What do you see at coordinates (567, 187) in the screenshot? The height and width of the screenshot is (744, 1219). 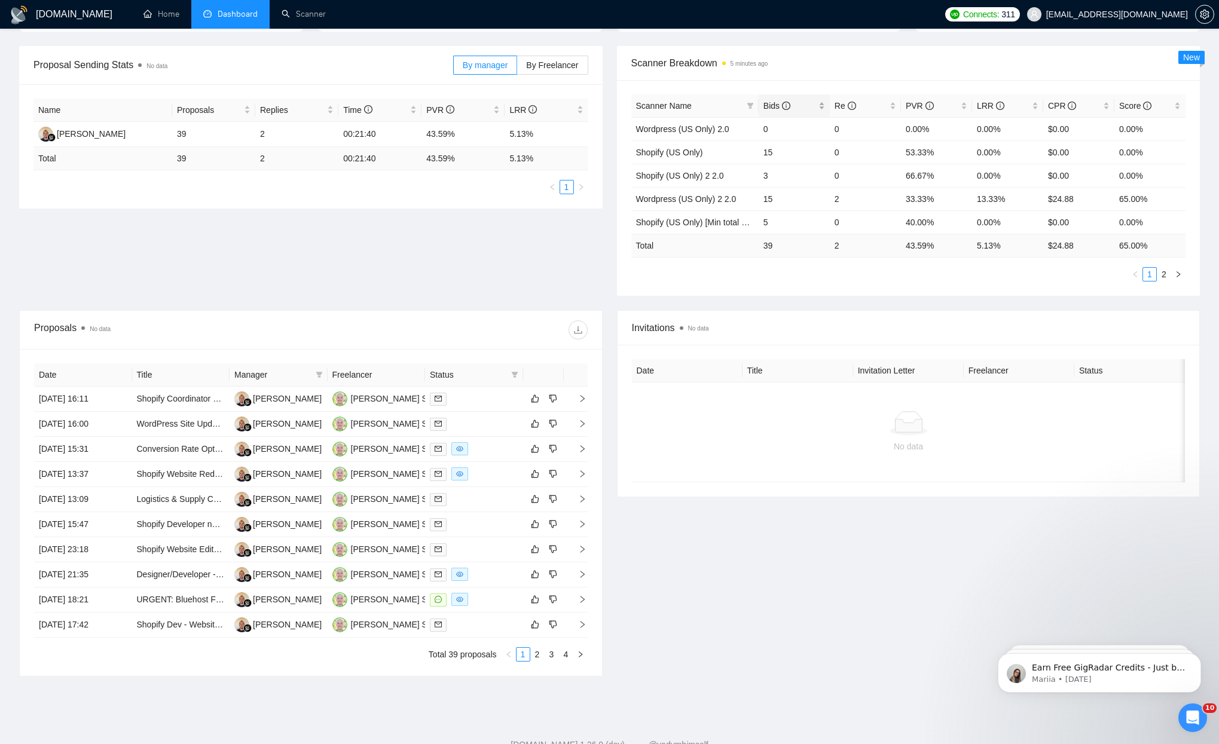 I see `li: 1` at bounding box center [567, 187].